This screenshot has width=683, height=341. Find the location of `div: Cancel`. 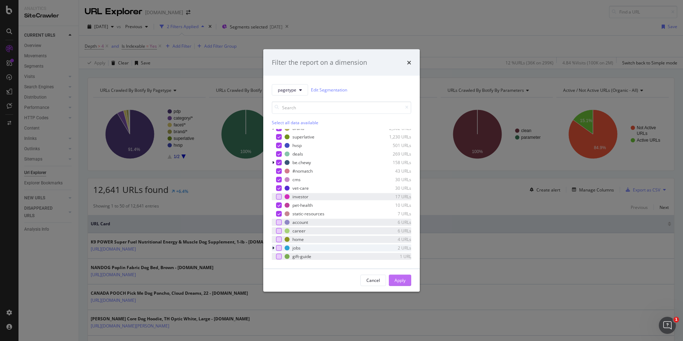

div: Cancel is located at coordinates (373, 280).